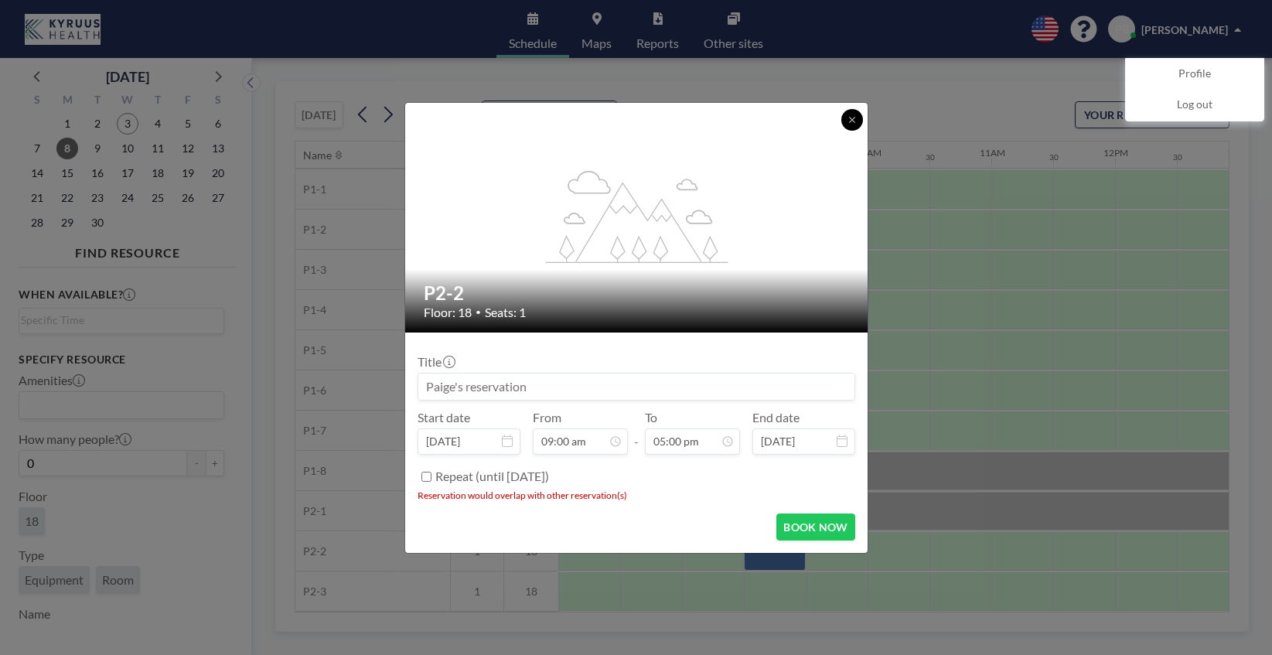 The height and width of the screenshot is (655, 1272). I want to click on span: Log out, so click(1195, 105).